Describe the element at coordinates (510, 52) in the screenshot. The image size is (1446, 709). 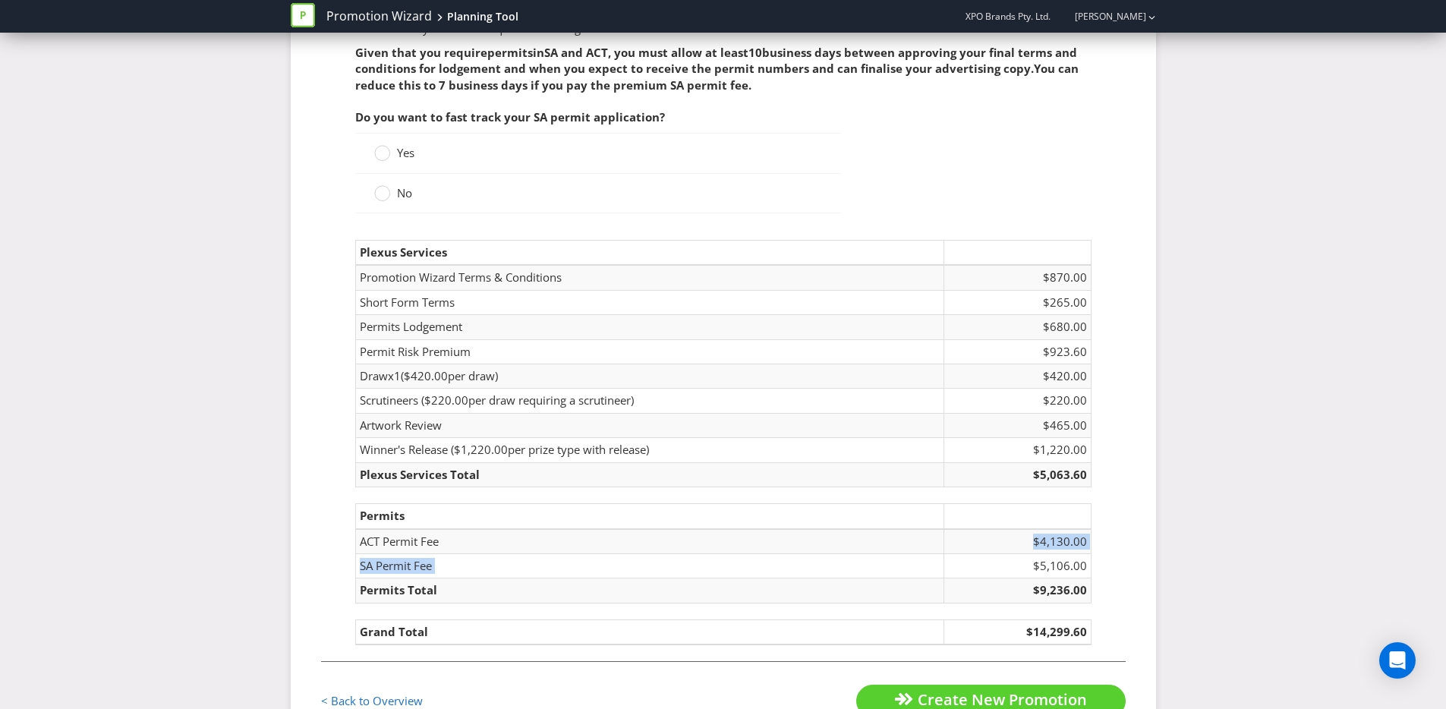
I see `span: permits` at that location.